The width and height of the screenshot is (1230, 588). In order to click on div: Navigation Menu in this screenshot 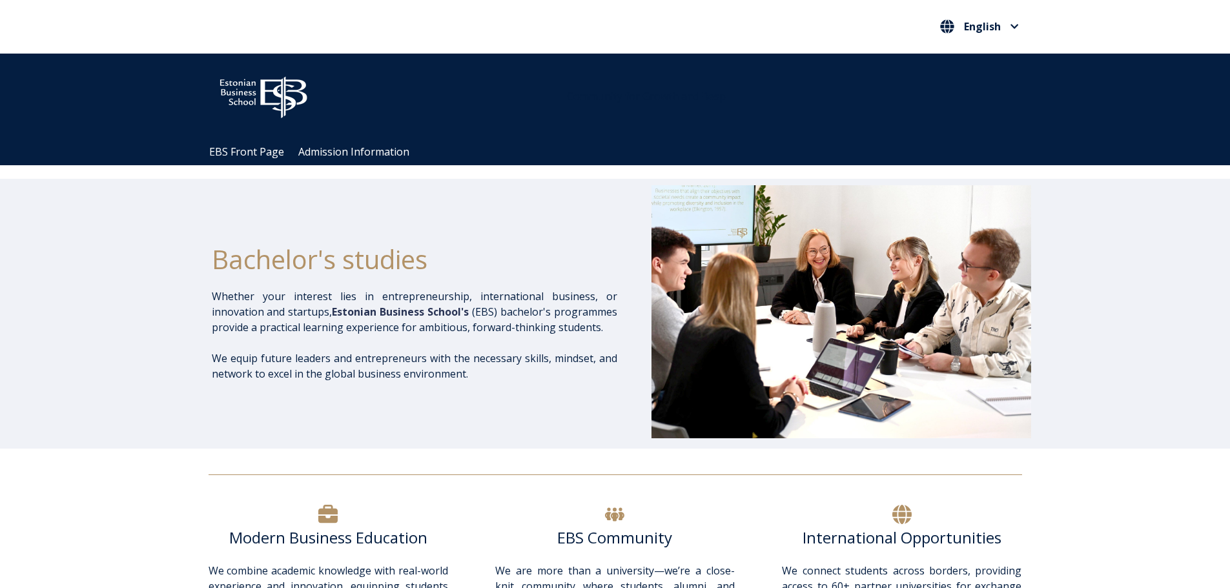, I will do `click(622, 152)`.